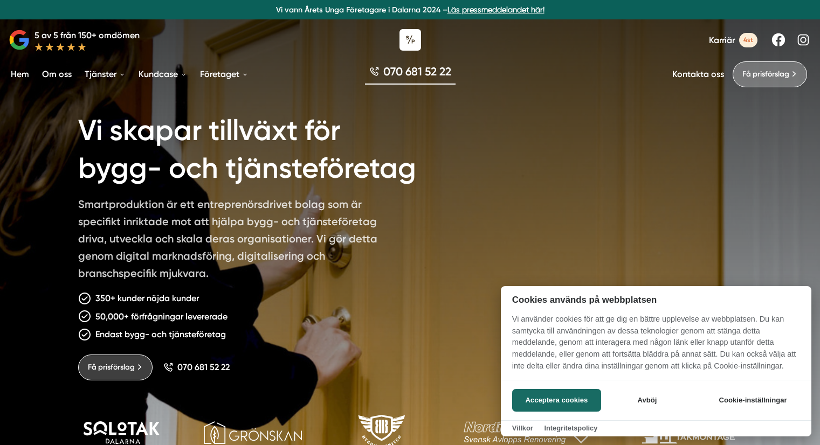  What do you see at coordinates (656, 300) in the screenshot?
I see `h2: Cookies används på webbplatsen` at bounding box center [656, 300].